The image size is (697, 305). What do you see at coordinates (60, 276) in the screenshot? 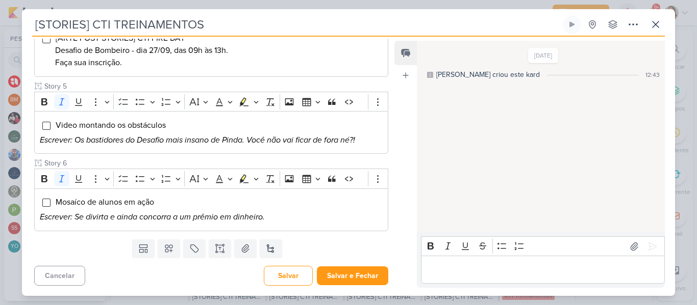
I see `button: Cancelar` at bounding box center [60, 276].